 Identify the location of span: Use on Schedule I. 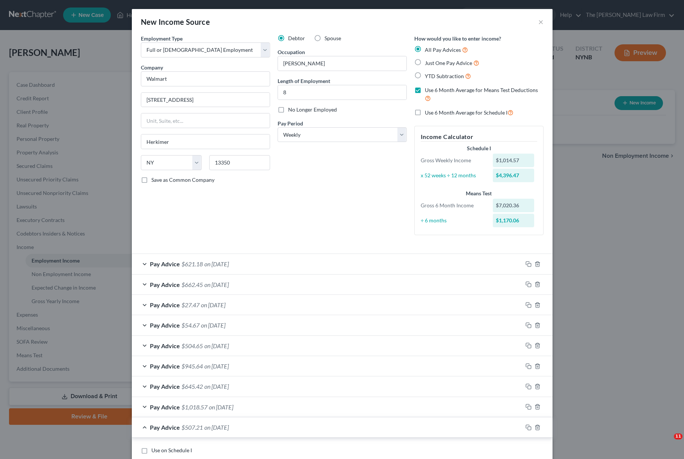
(172, 450).